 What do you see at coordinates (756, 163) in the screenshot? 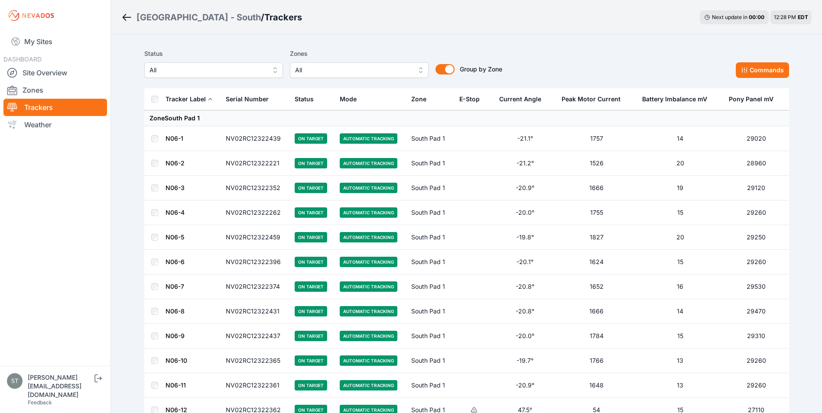
I see `td: 28960` at bounding box center [756, 163].